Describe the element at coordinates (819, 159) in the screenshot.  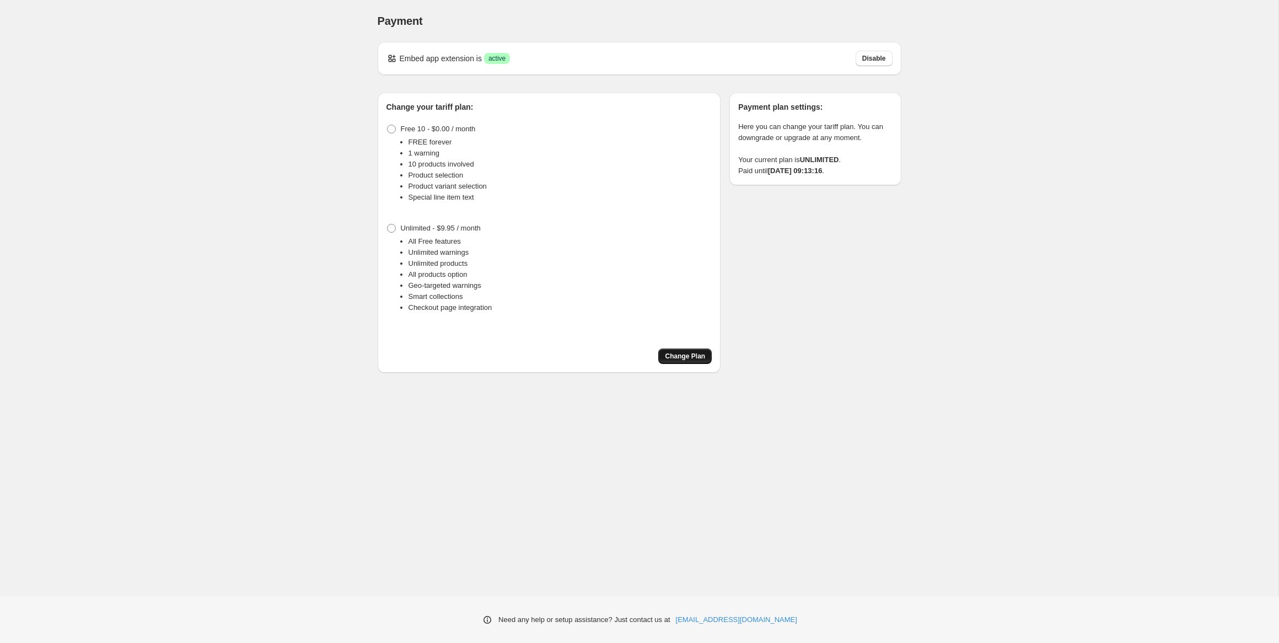
I see `strong: UNLIMITED` at that location.